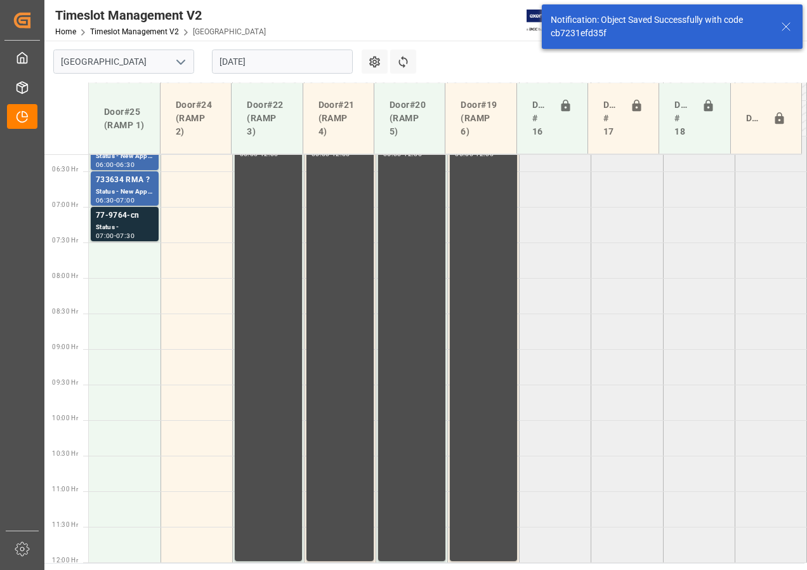 This screenshot has width=807, height=570. What do you see at coordinates (65, 382) in the screenshot?
I see `span: 09:30 Hr` at bounding box center [65, 382].